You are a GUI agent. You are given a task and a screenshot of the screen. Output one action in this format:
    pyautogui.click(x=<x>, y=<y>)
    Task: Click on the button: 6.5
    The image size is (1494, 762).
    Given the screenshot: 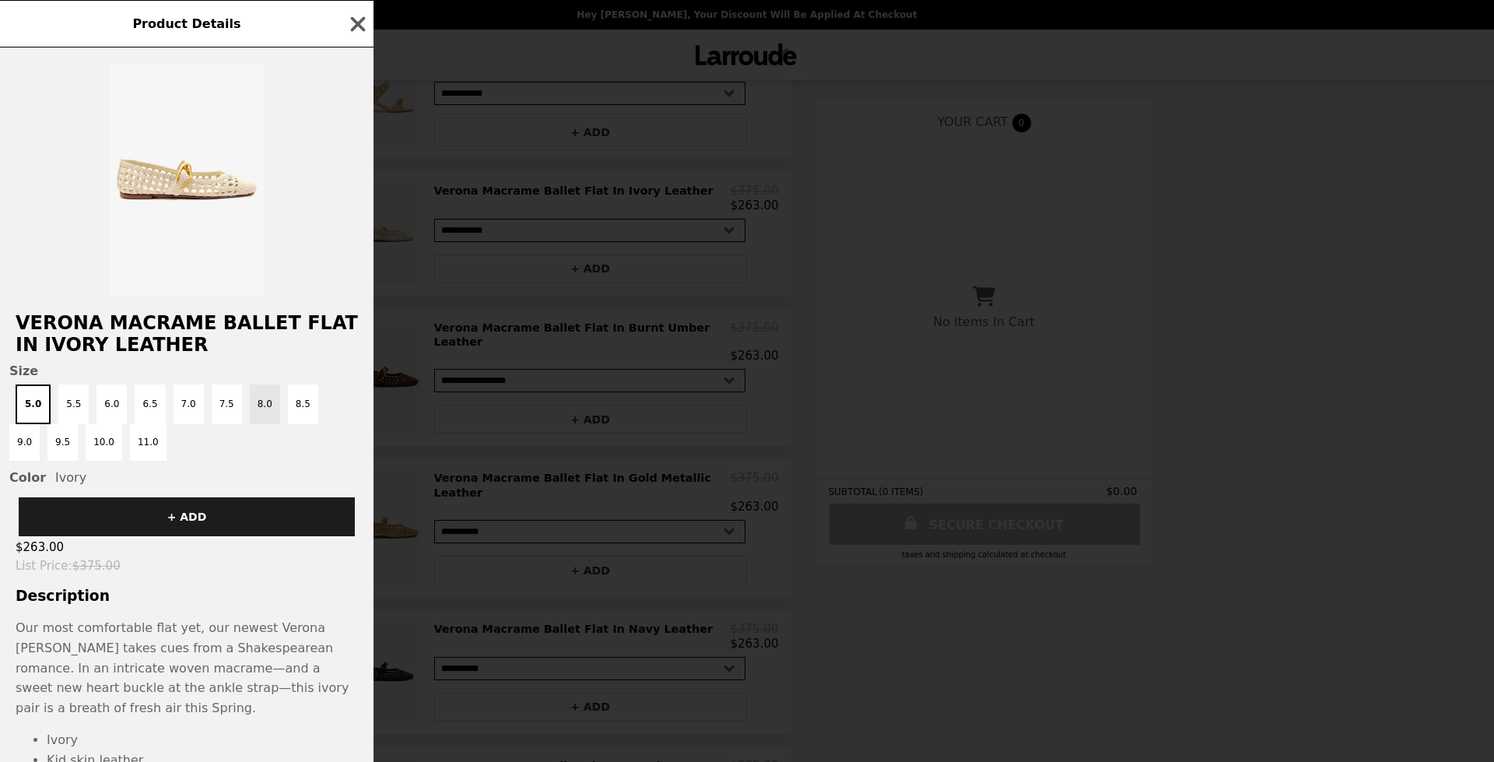 What is the action you would take?
    pyautogui.click(x=149, y=404)
    